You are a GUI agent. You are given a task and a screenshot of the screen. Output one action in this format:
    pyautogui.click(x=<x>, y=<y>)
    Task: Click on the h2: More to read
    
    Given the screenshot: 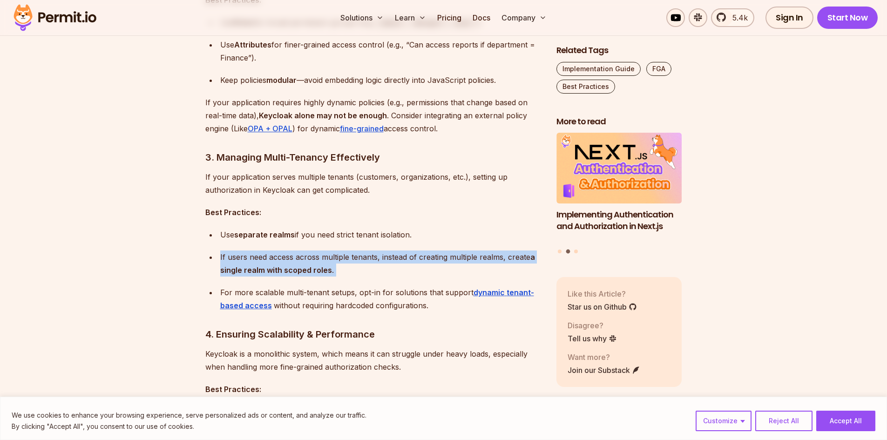 What is the action you would take?
    pyautogui.click(x=619, y=122)
    